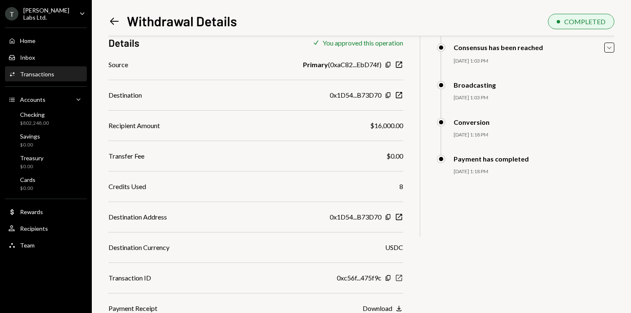 This screenshot has width=631, height=313. Describe the element at coordinates (34, 114) in the screenshot. I see `div: Checking` at that location.